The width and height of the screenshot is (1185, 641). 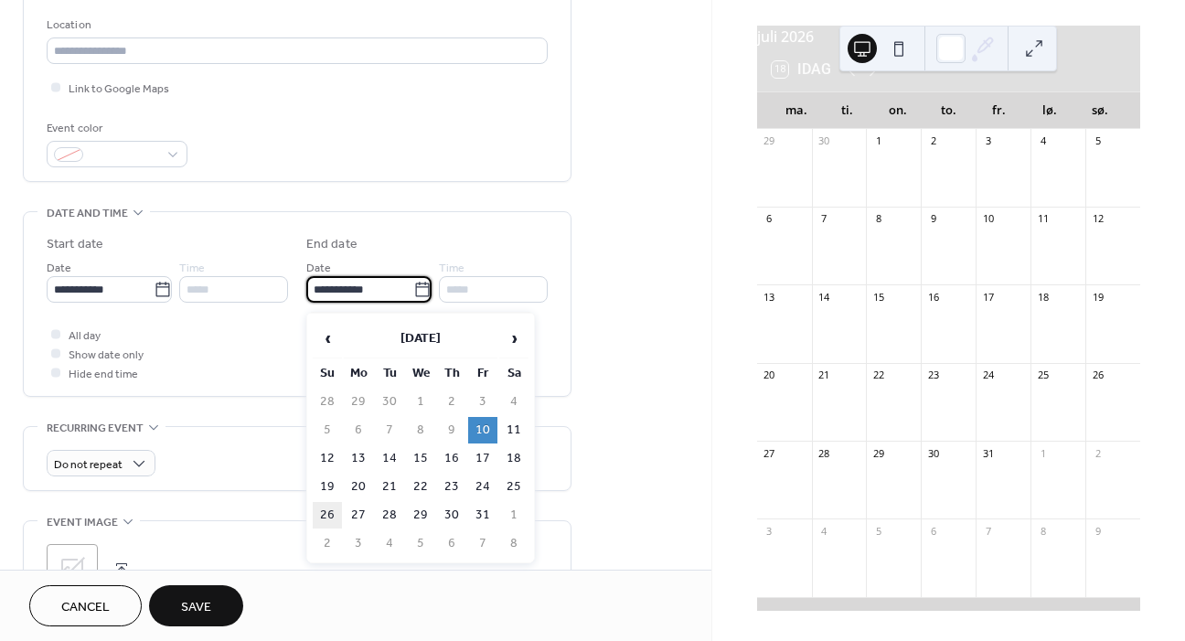 I want to click on th: We, so click(x=420, y=373).